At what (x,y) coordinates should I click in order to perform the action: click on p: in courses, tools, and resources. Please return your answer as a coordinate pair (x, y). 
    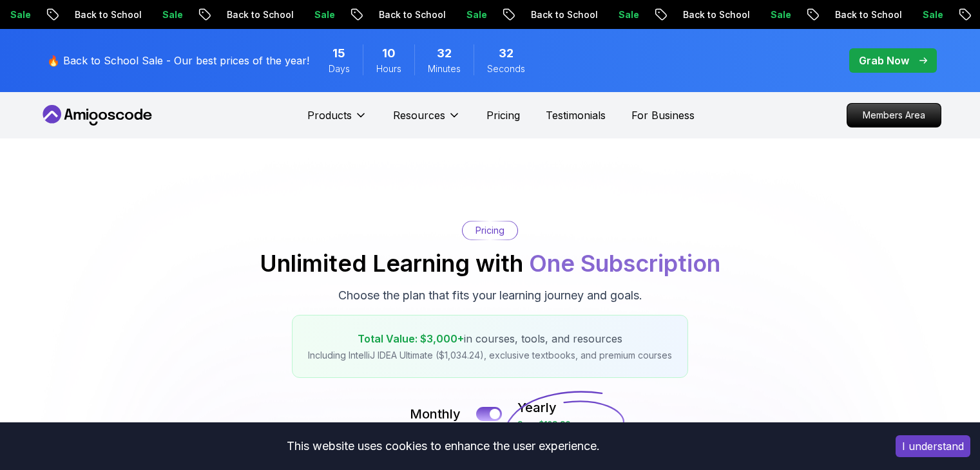
    Looking at the image, I should click on (490, 339).